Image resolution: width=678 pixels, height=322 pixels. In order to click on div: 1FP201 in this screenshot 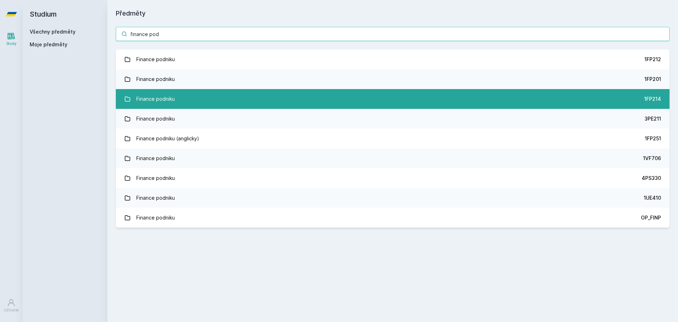, I will do `click(652, 79)`.